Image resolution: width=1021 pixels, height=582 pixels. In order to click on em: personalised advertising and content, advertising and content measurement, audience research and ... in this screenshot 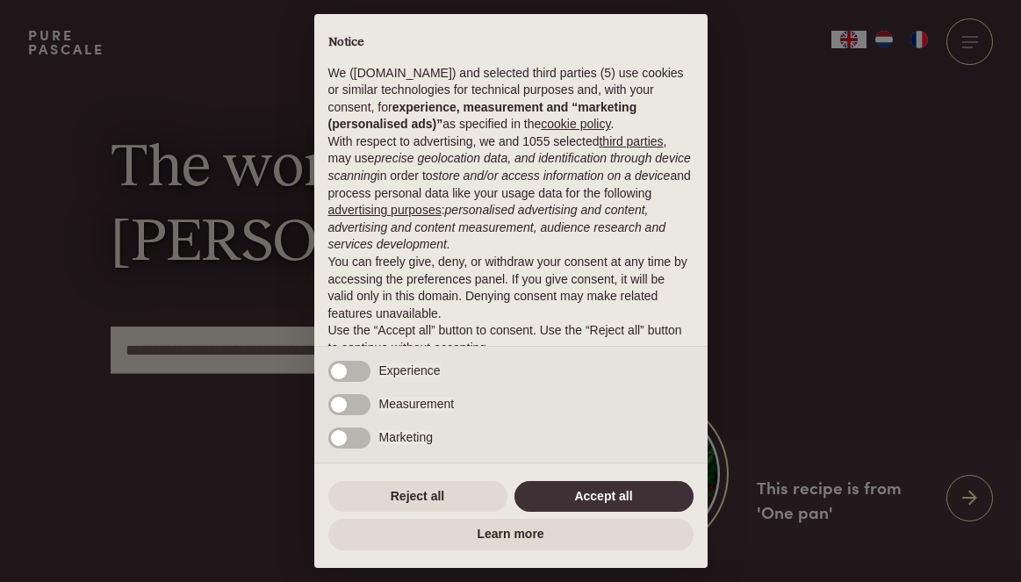, I will do `click(497, 227)`.